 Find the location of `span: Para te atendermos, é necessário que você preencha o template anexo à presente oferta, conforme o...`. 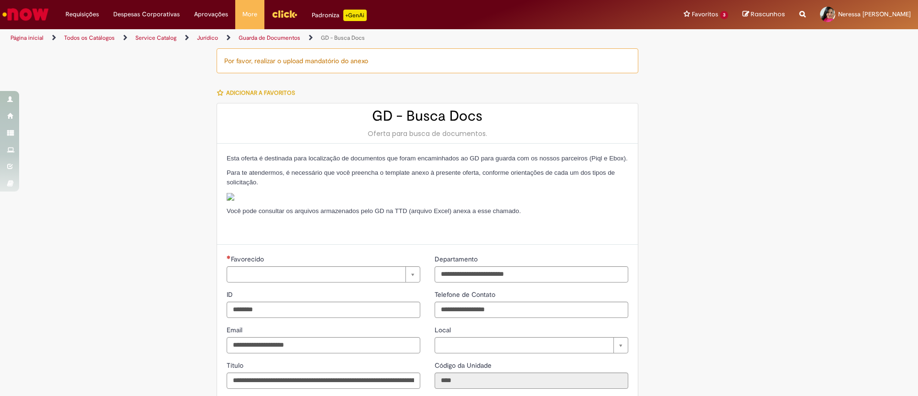

span: Para te atendermos, é necessário que você preencha o template anexo à presente oferta, conforme o... is located at coordinates (421, 177).